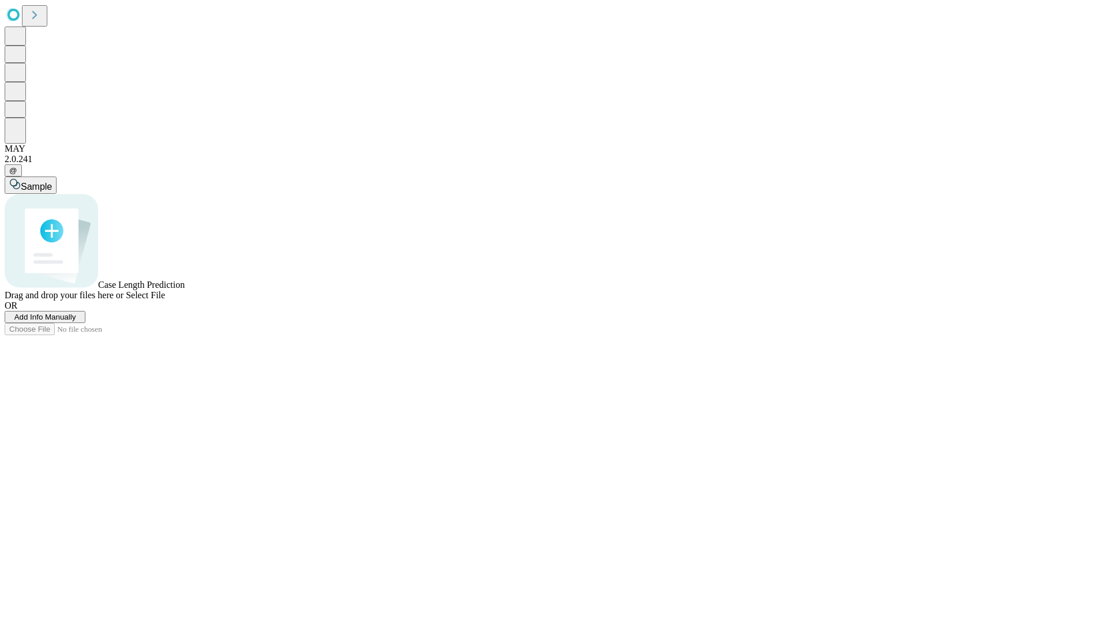 The width and height of the screenshot is (1108, 623). Describe the element at coordinates (11, 305) in the screenshot. I see `span: OR` at that location.